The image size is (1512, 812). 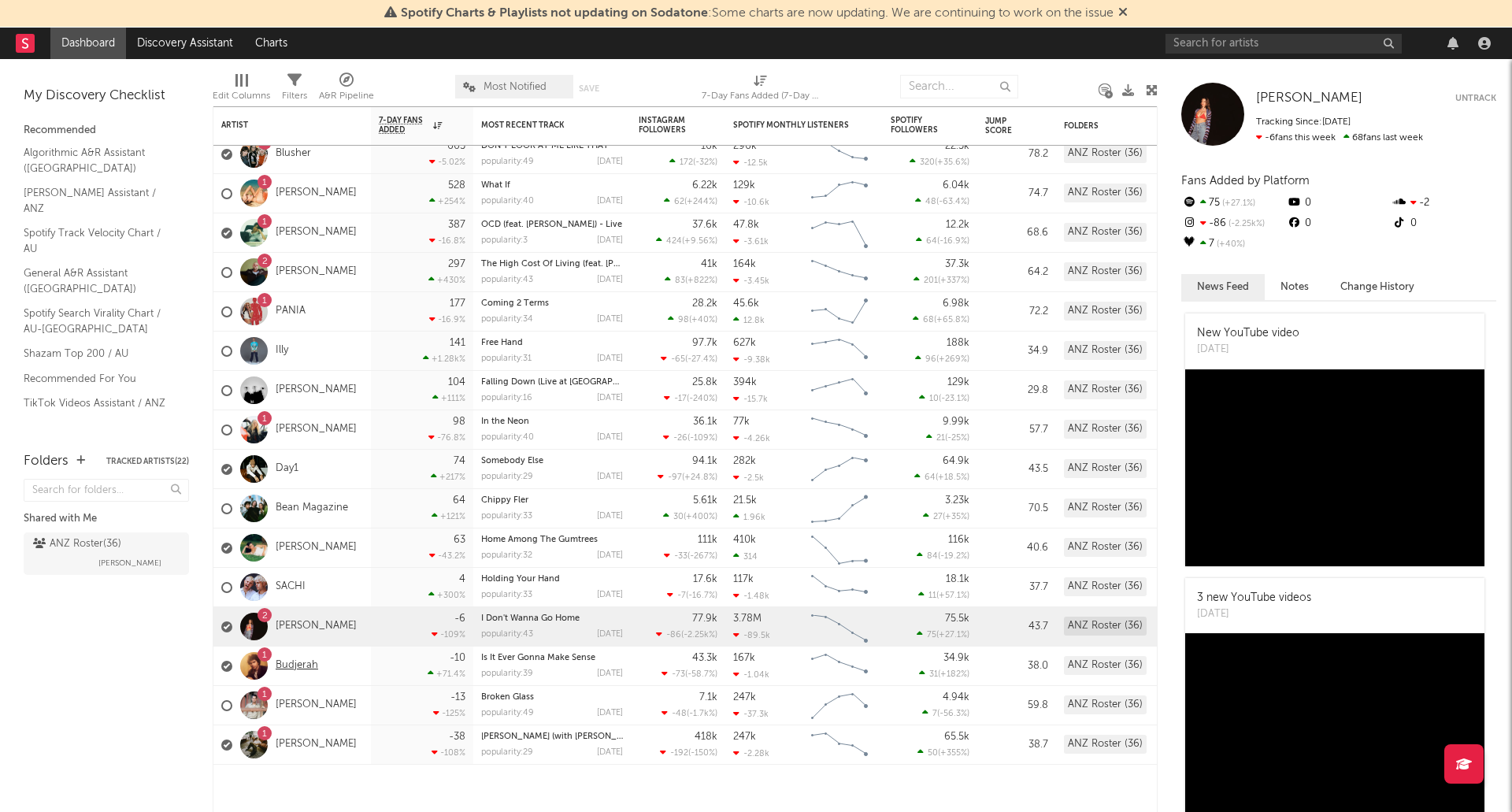 I want to click on span: Dismiss, so click(x=1123, y=14).